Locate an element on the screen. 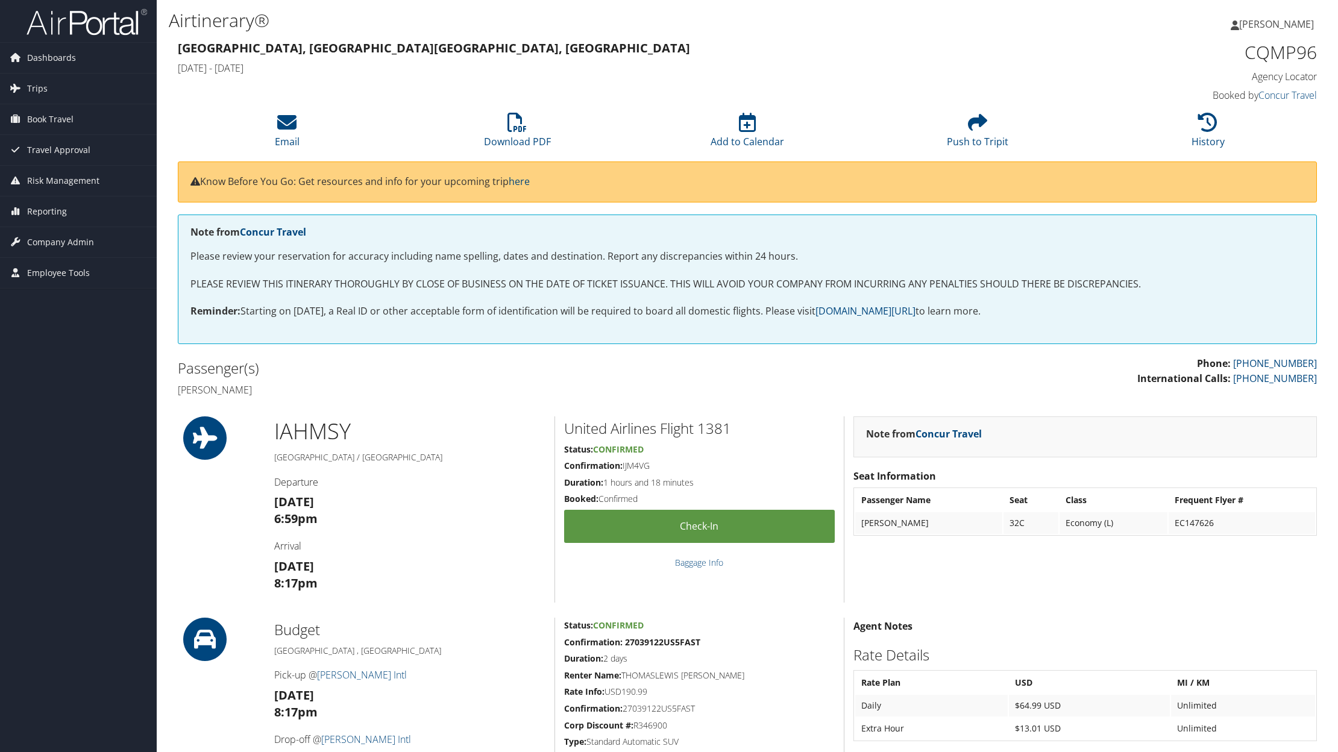  strong: Seat Information is located at coordinates (894, 476).